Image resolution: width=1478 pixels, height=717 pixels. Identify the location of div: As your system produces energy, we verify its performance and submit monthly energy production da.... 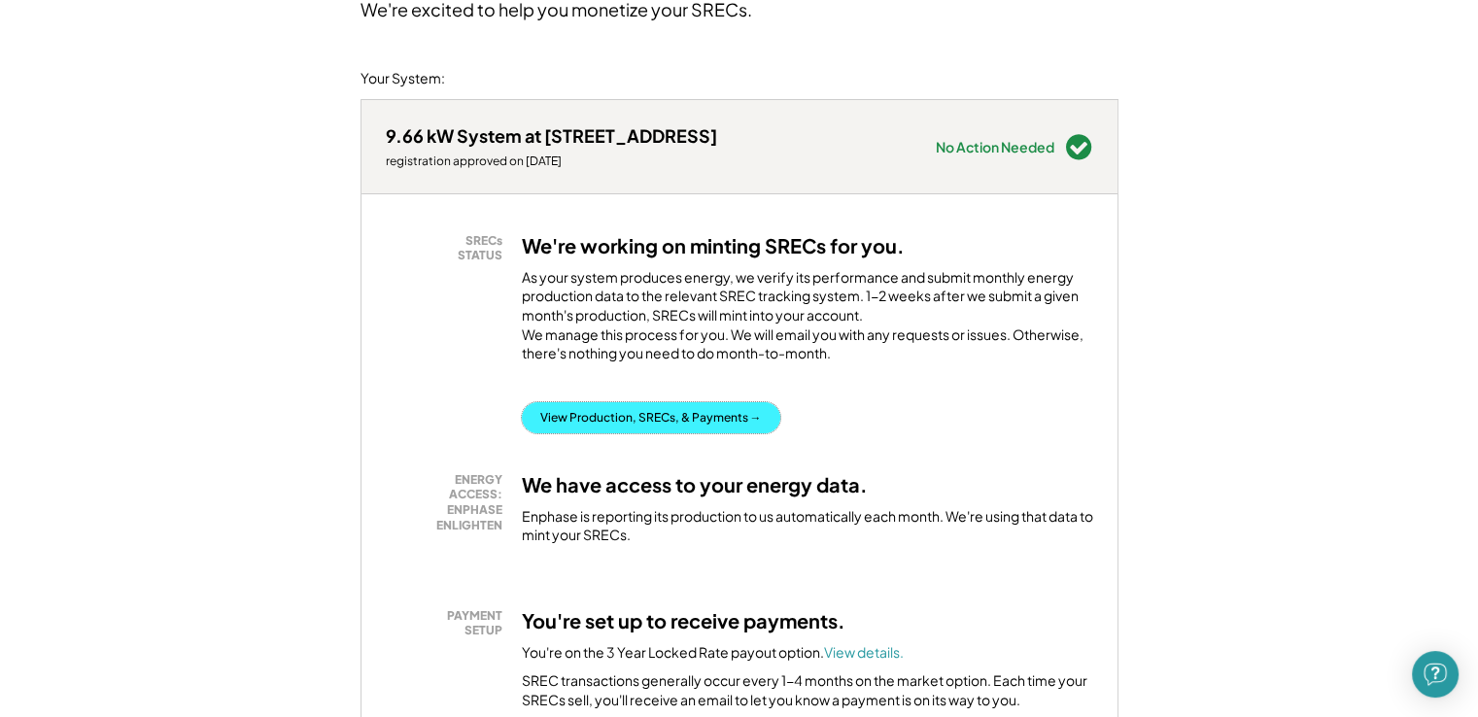
(807, 321).